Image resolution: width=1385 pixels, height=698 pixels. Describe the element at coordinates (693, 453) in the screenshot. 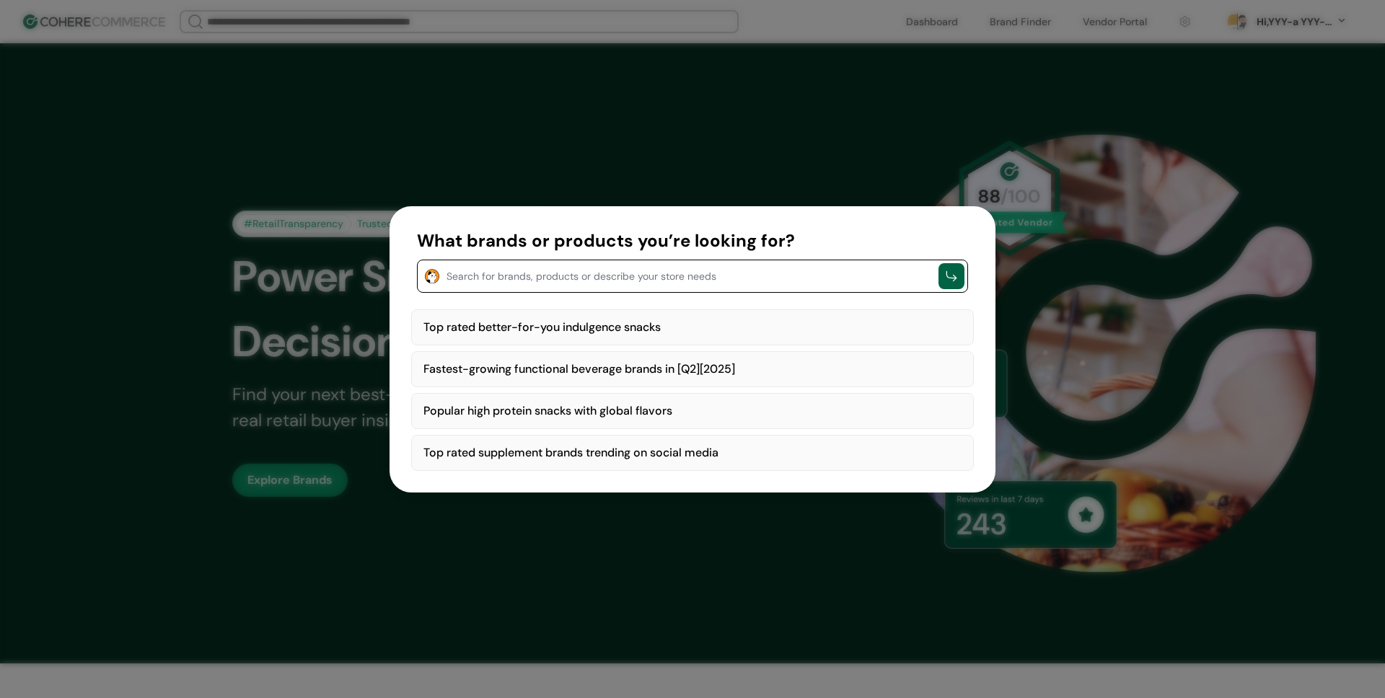

I see `div: Top rated supplement brands trending on social media` at that location.